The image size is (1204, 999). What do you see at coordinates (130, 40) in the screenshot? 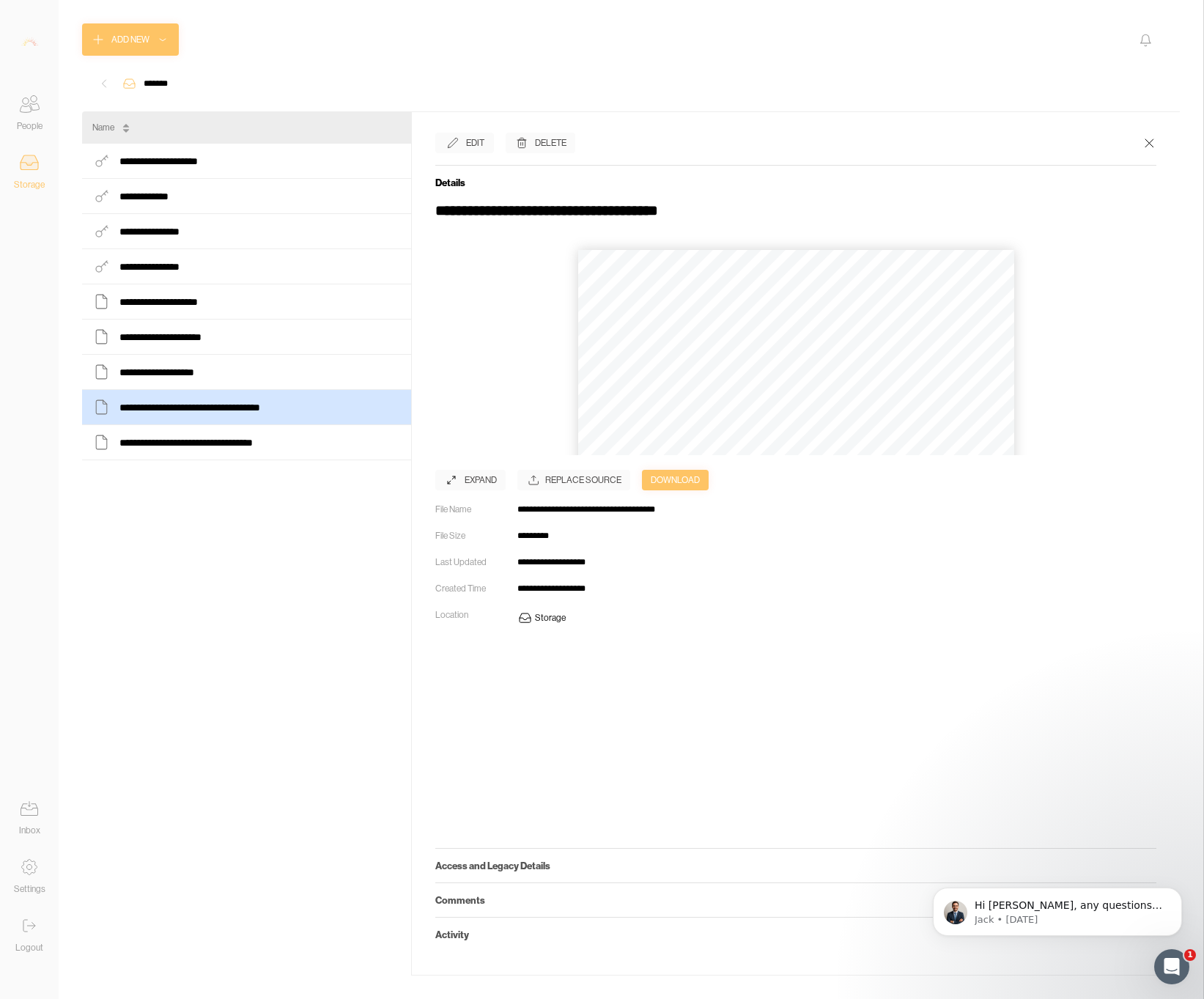
I see `div: Add New` at bounding box center [130, 40].